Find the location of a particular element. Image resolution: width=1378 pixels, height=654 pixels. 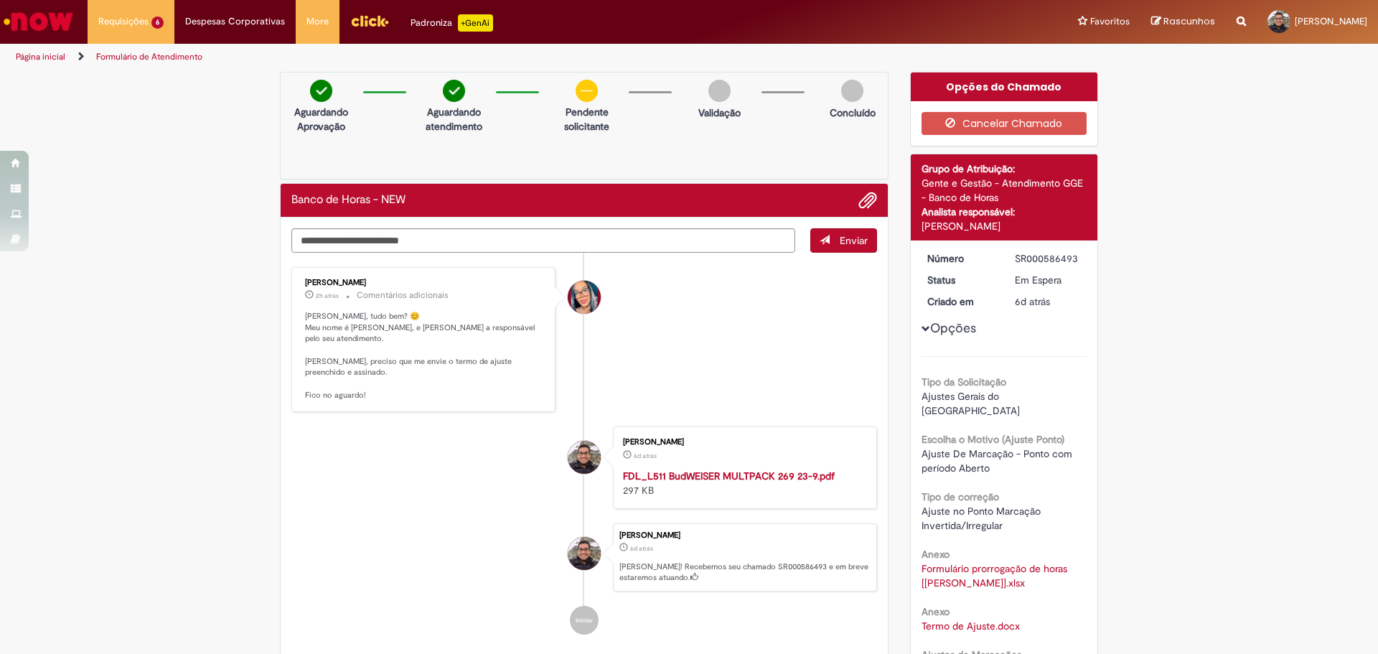

span: Requisições is located at coordinates (123, 22).